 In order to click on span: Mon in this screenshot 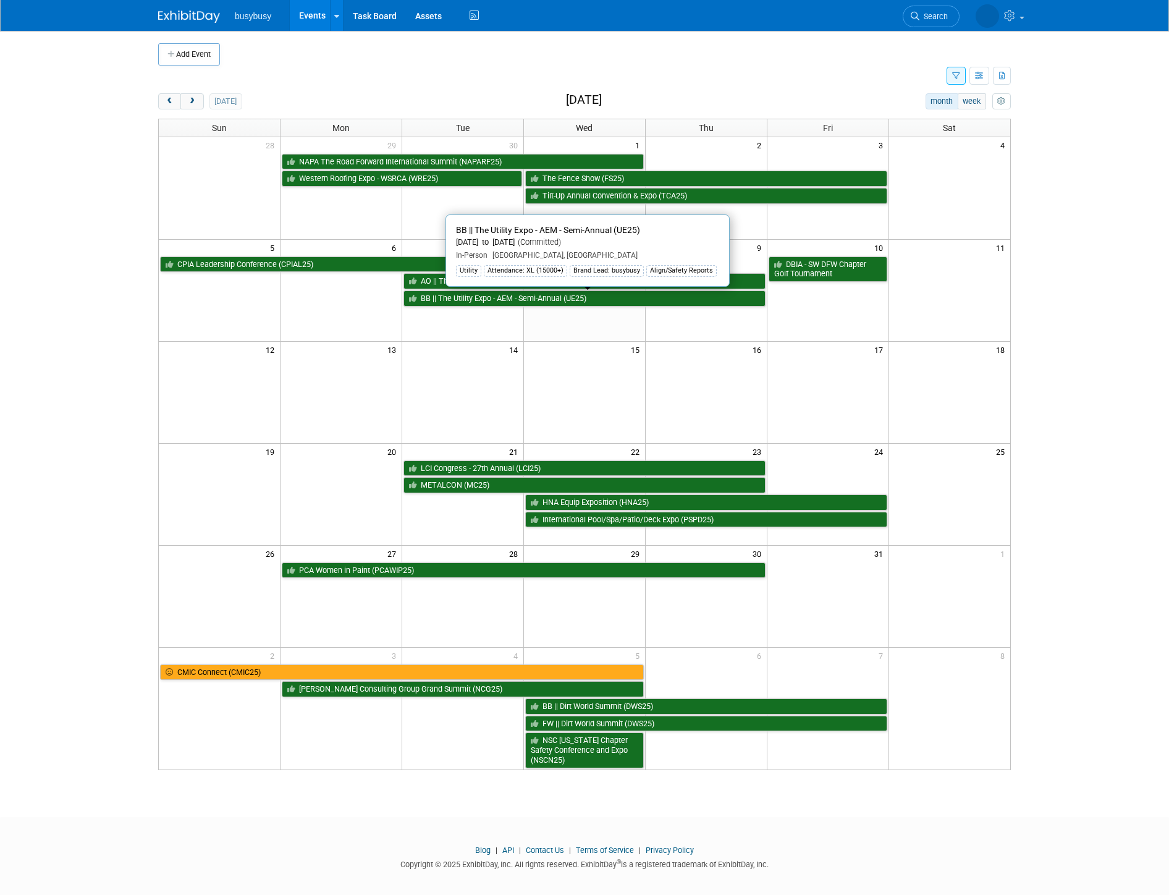, I will do `click(341, 128)`.